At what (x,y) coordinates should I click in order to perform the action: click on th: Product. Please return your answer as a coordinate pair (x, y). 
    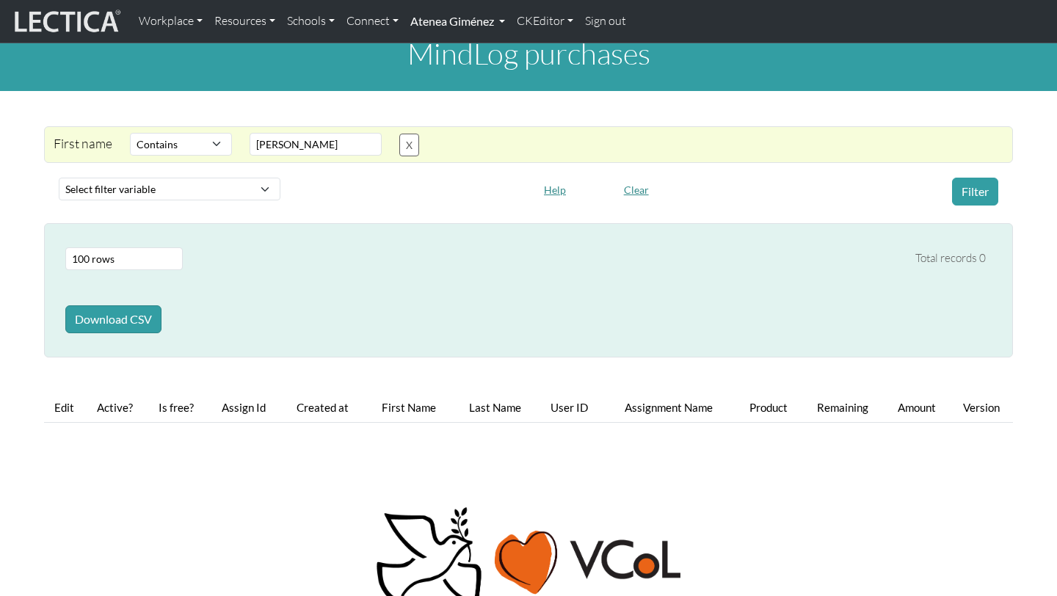
    Looking at the image, I should click on (768, 407).